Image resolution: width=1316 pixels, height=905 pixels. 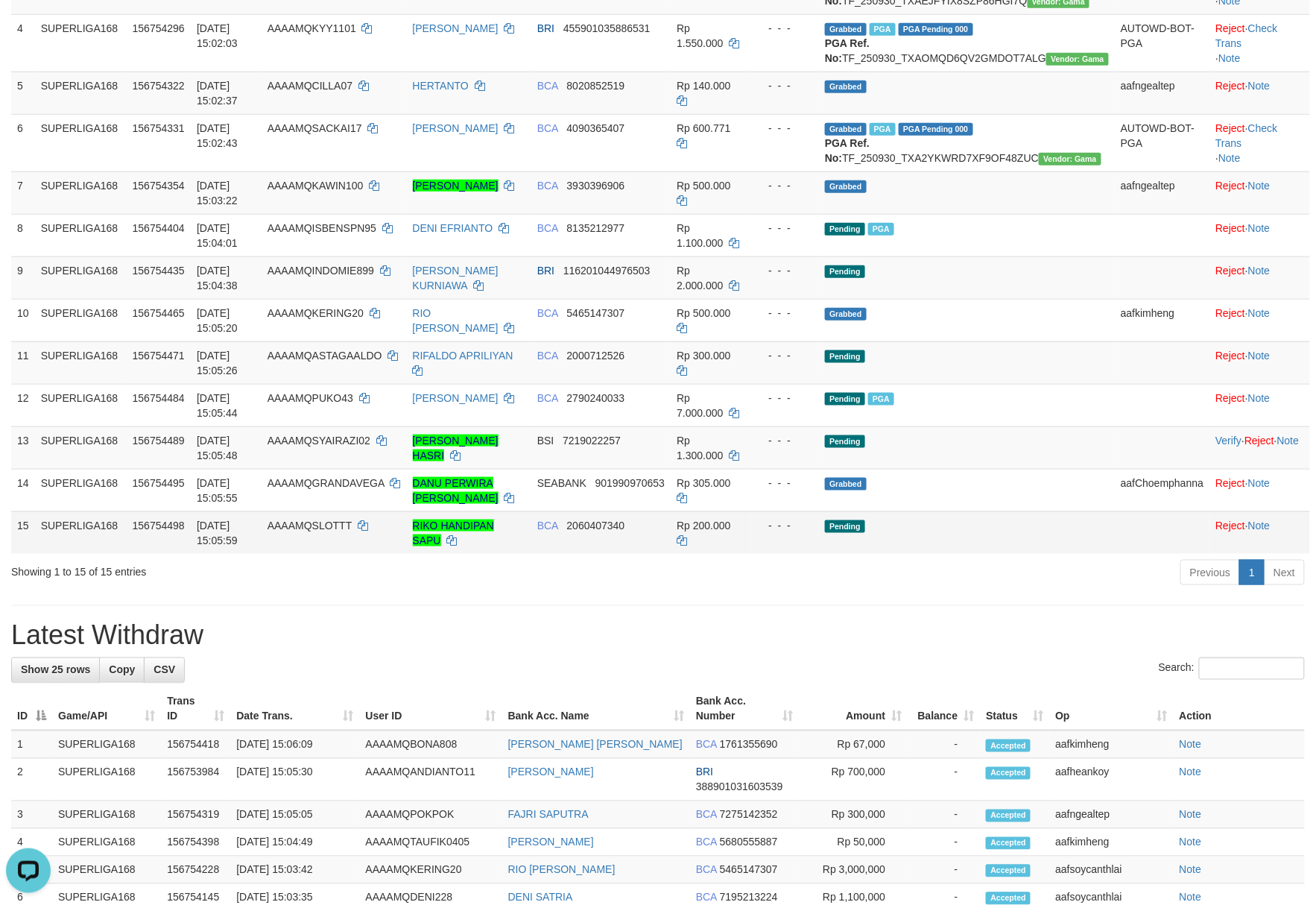 I want to click on td: 13, so click(x=23, y=448).